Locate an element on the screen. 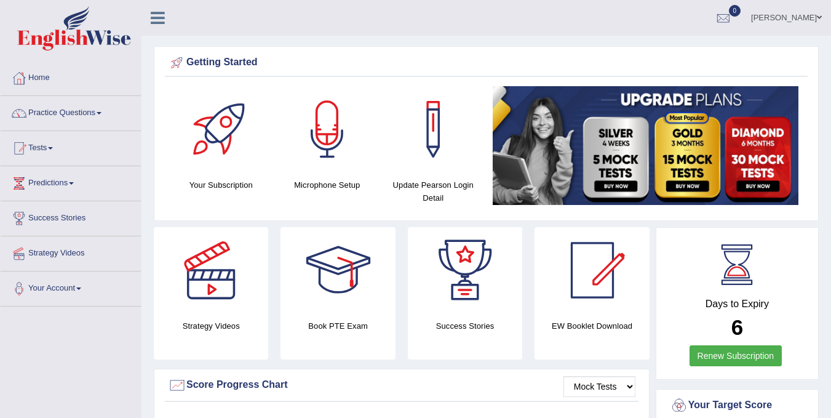 The height and width of the screenshot is (418, 831). h4: Strategy Videos is located at coordinates (211, 326).